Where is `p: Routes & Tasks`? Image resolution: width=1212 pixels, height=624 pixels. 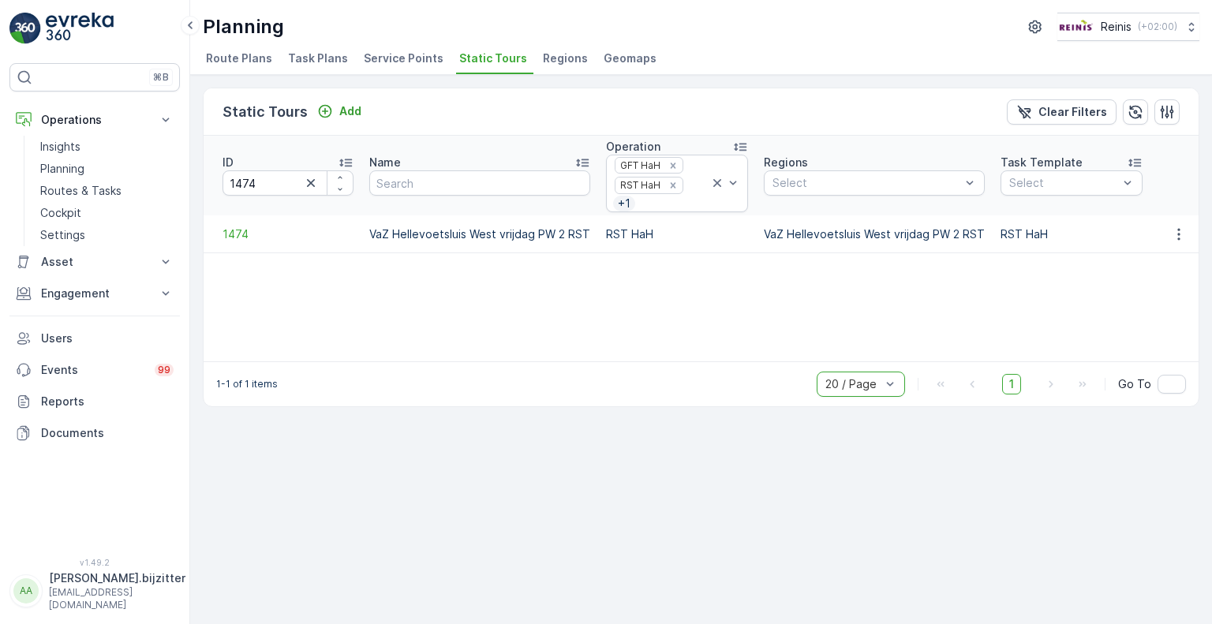
p: Routes & Tasks is located at coordinates (80, 191).